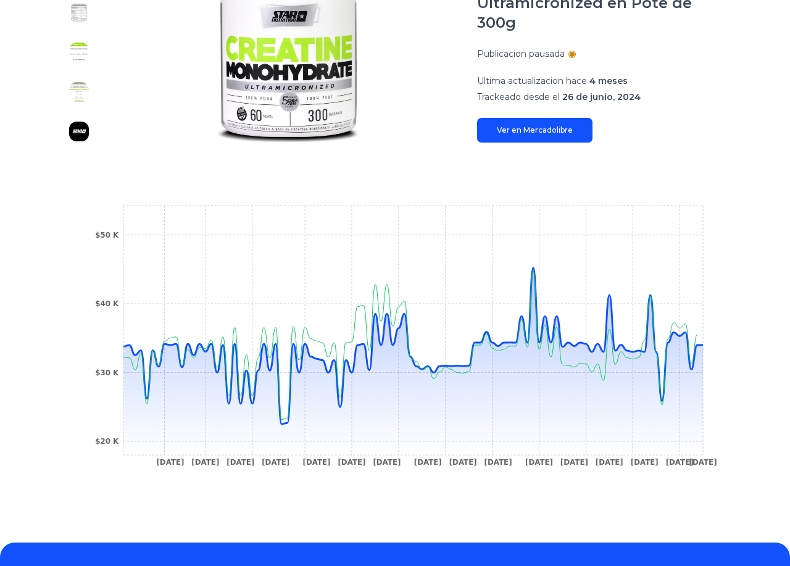 The image size is (790, 566). What do you see at coordinates (107, 441) in the screenshot?
I see `tspan: $20 K` at bounding box center [107, 441].